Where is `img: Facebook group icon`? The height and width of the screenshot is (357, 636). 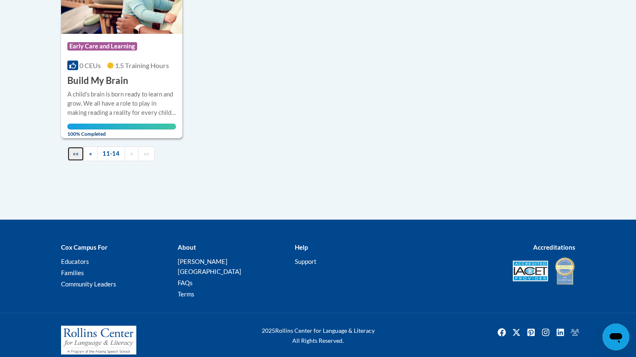 img: Facebook group icon is located at coordinates (575, 333).